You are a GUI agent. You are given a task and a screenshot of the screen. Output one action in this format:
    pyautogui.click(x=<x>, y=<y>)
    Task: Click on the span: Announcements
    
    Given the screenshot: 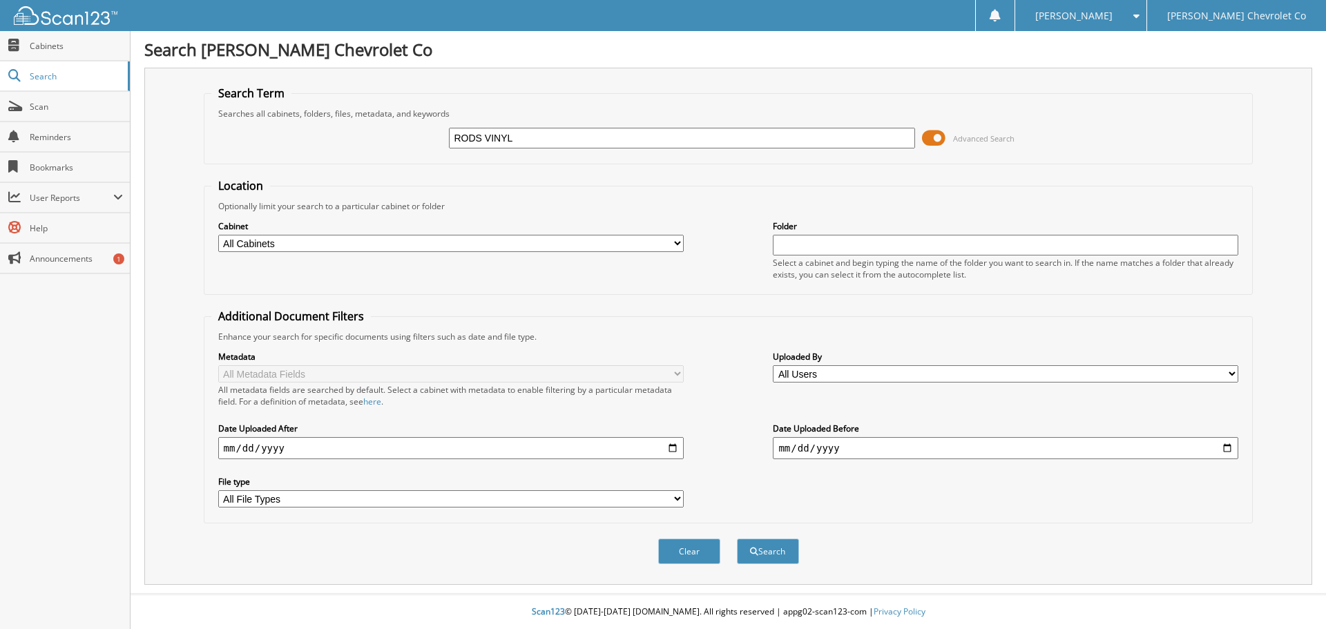 What is the action you would take?
    pyautogui.click(x=76, y=258)
    